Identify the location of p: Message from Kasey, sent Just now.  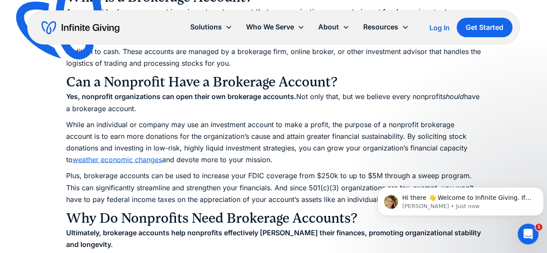
(93, 37).